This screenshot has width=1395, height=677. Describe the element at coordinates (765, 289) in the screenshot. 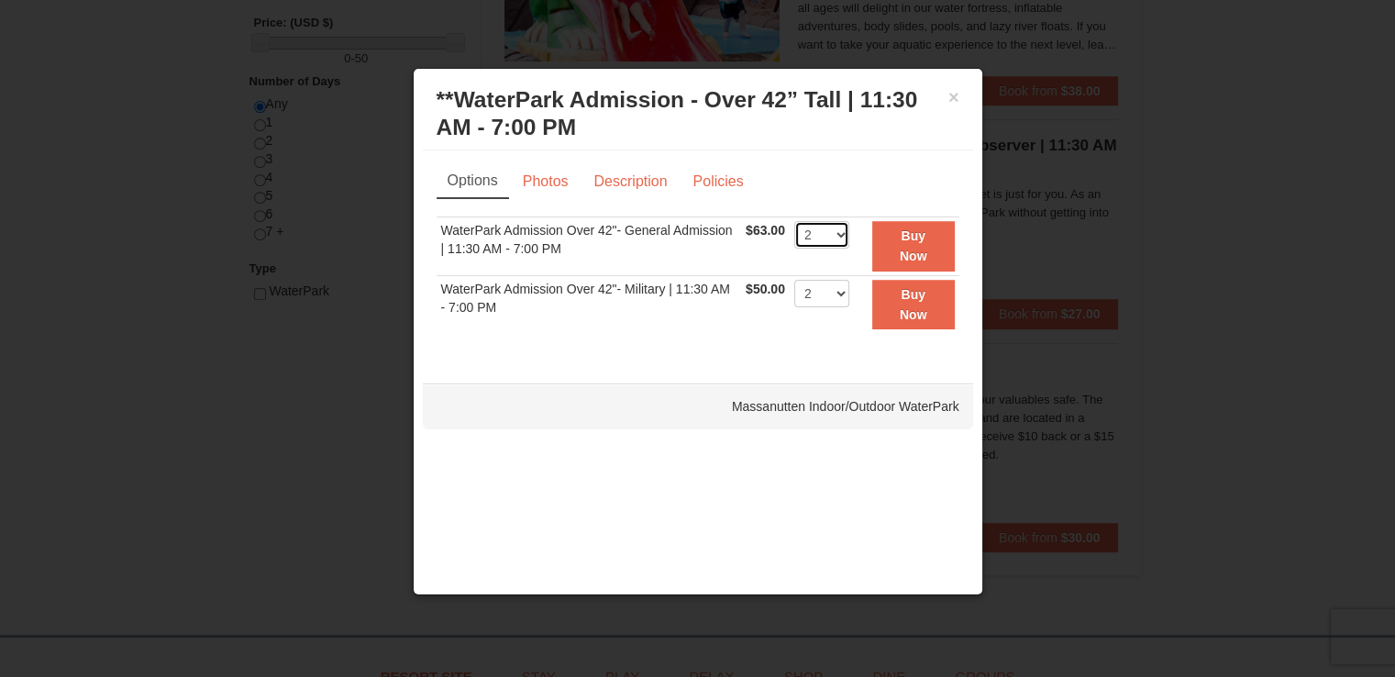

I see `span: $50.00` at that location.